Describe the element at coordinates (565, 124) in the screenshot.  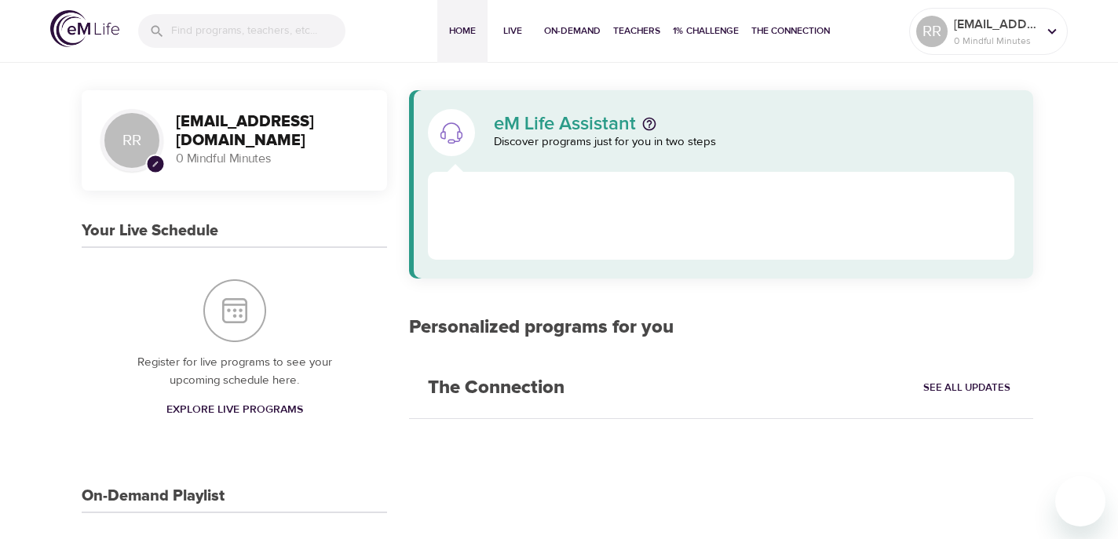
I see `p: eM Life Assistant` at that location.